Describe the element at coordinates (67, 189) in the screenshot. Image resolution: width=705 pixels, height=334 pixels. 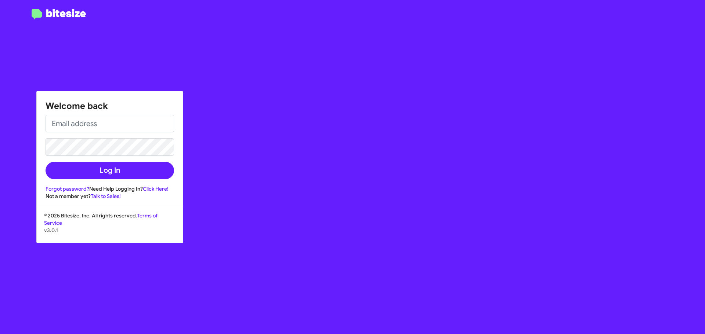
I see `a: Forgot password?` at that location.